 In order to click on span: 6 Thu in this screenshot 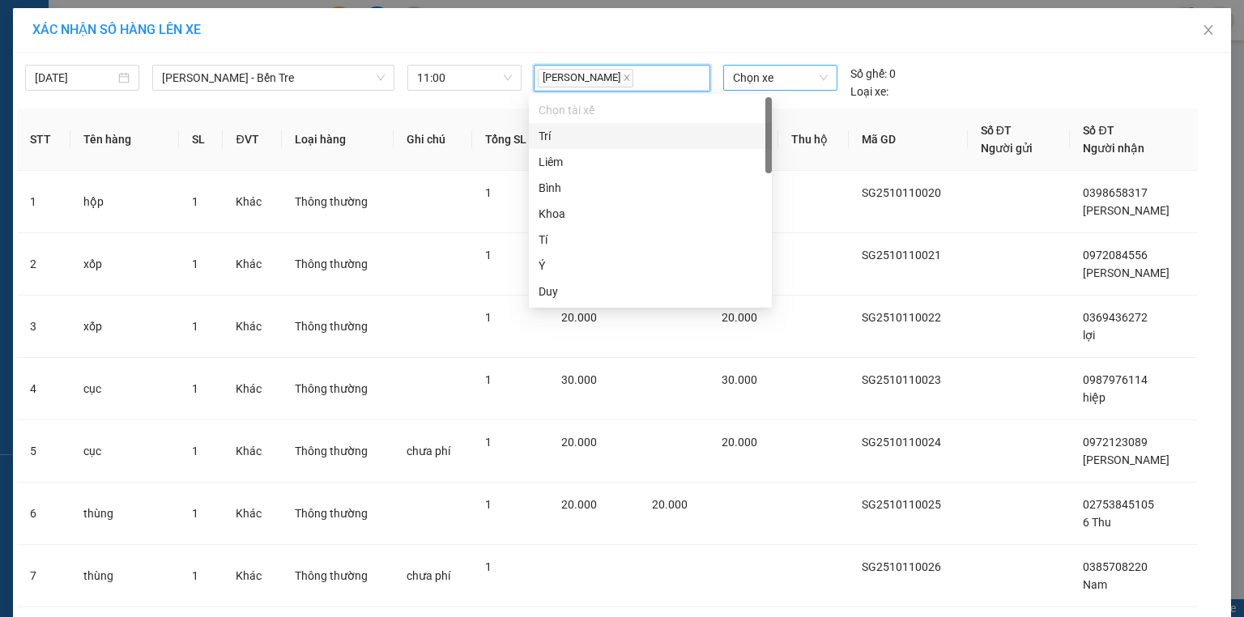, I will do `click(1097, 522)`.